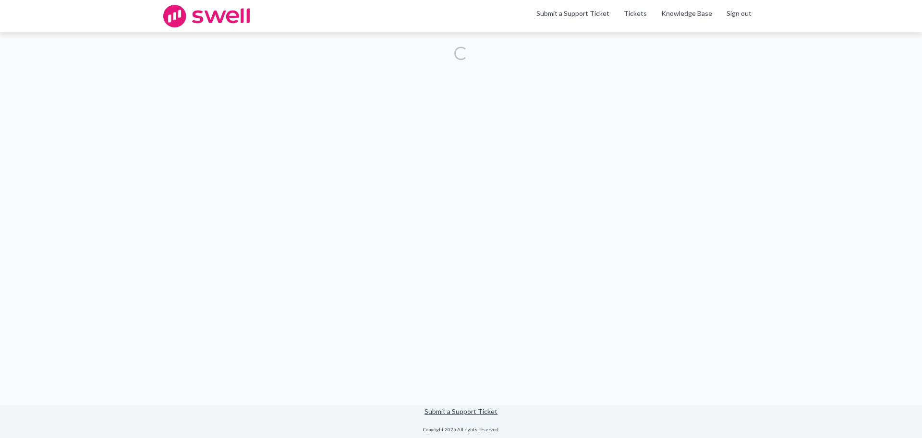  What do you see at coordinates (635, 13) in the screenshot?
I see `a: Tickets` at bounding box center [635, 13].